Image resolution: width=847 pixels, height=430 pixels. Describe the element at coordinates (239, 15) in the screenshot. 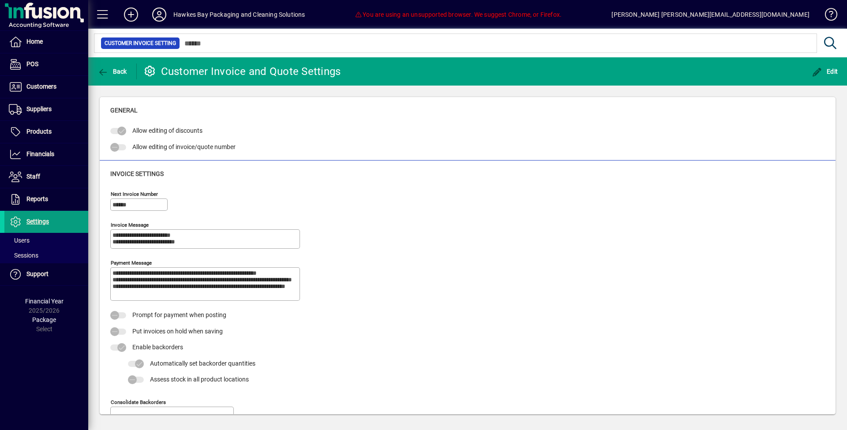

I see `div: Hawkes Bay Packaging and Cleaning Solutions` at that location.